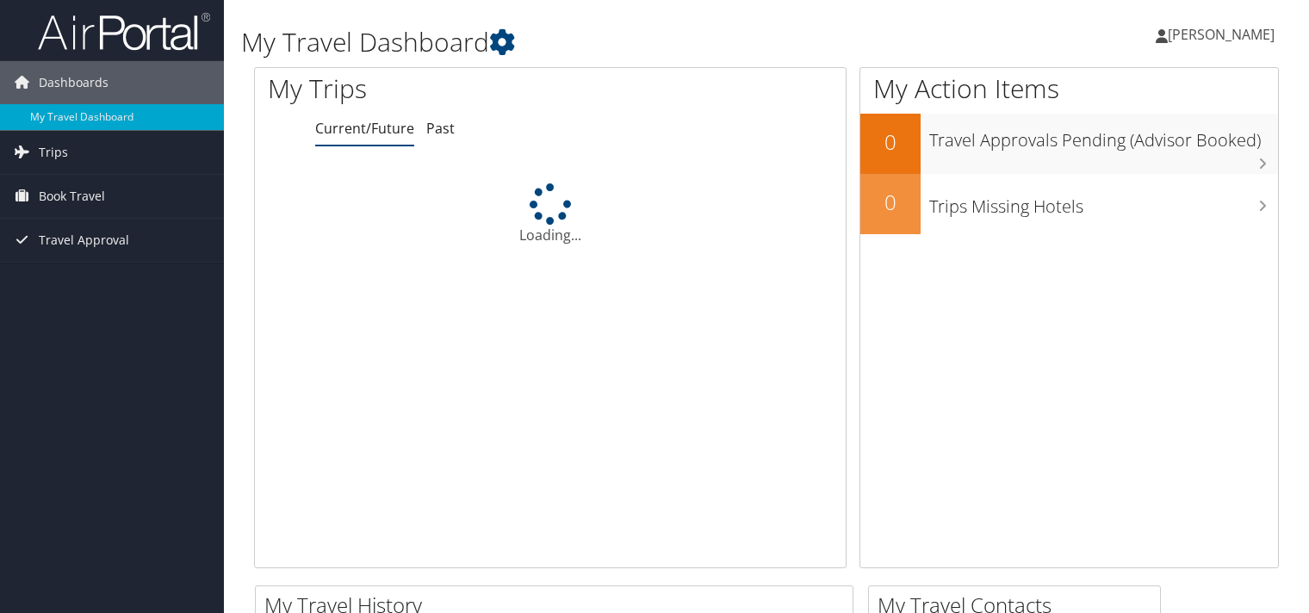 The width and height of the screenshot is (1309, 613). Describe the element at coordinates (73, 83) in the screenshot. I see `span: Dashboards` at that location.